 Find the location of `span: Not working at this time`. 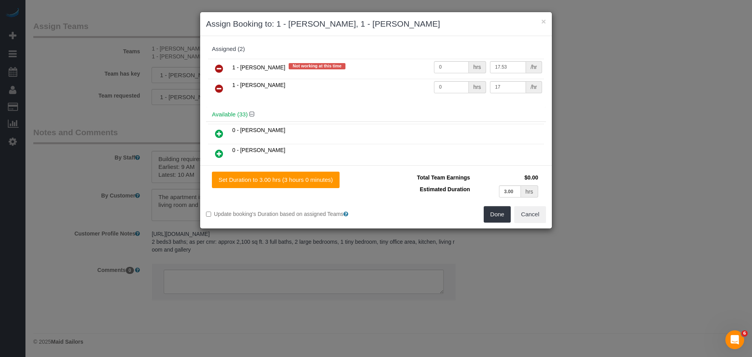

span: Not working at this time is located at coordinates (317, 66).